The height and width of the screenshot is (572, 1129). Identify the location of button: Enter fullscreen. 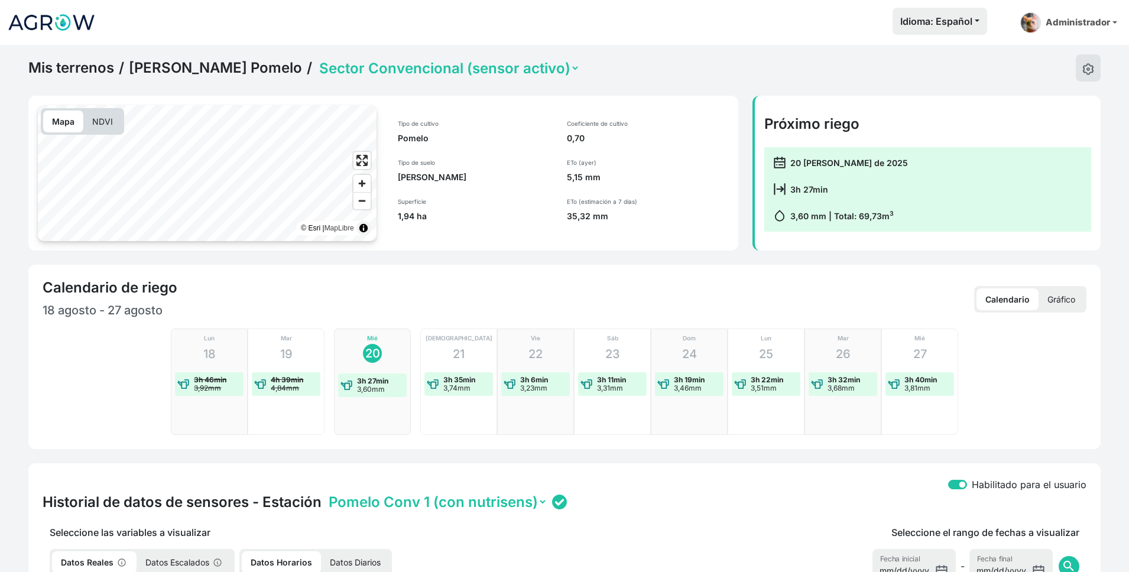
(362, 160).